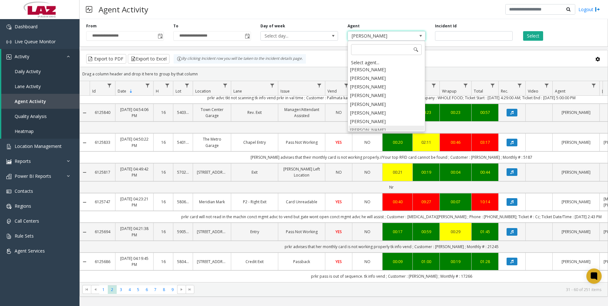 Image resolution: width=608 pixels, height=306 pixels. Describe the element at coordinates (35, 41) in the screenshot. I see `span: Live Queue Monitor` at that location.